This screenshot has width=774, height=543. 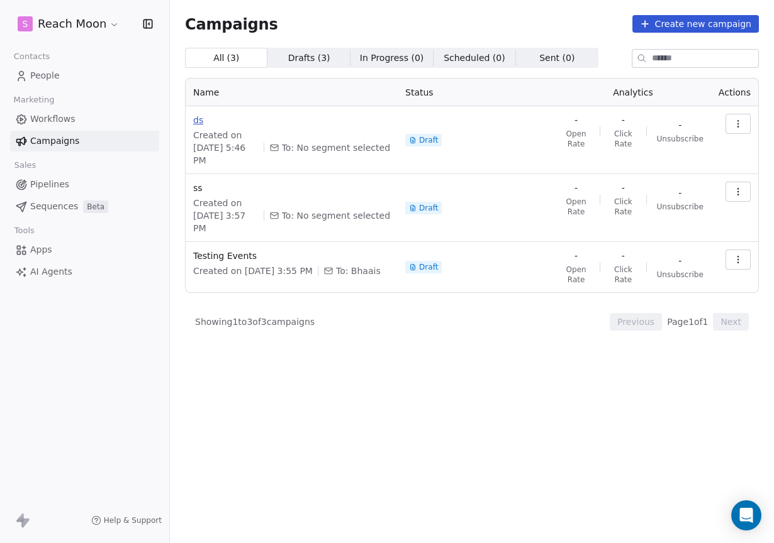 What do you see at coordinates (72, 24) in the screenshot?
I see `span: Reach Moon` at bounding box center [72, 24].